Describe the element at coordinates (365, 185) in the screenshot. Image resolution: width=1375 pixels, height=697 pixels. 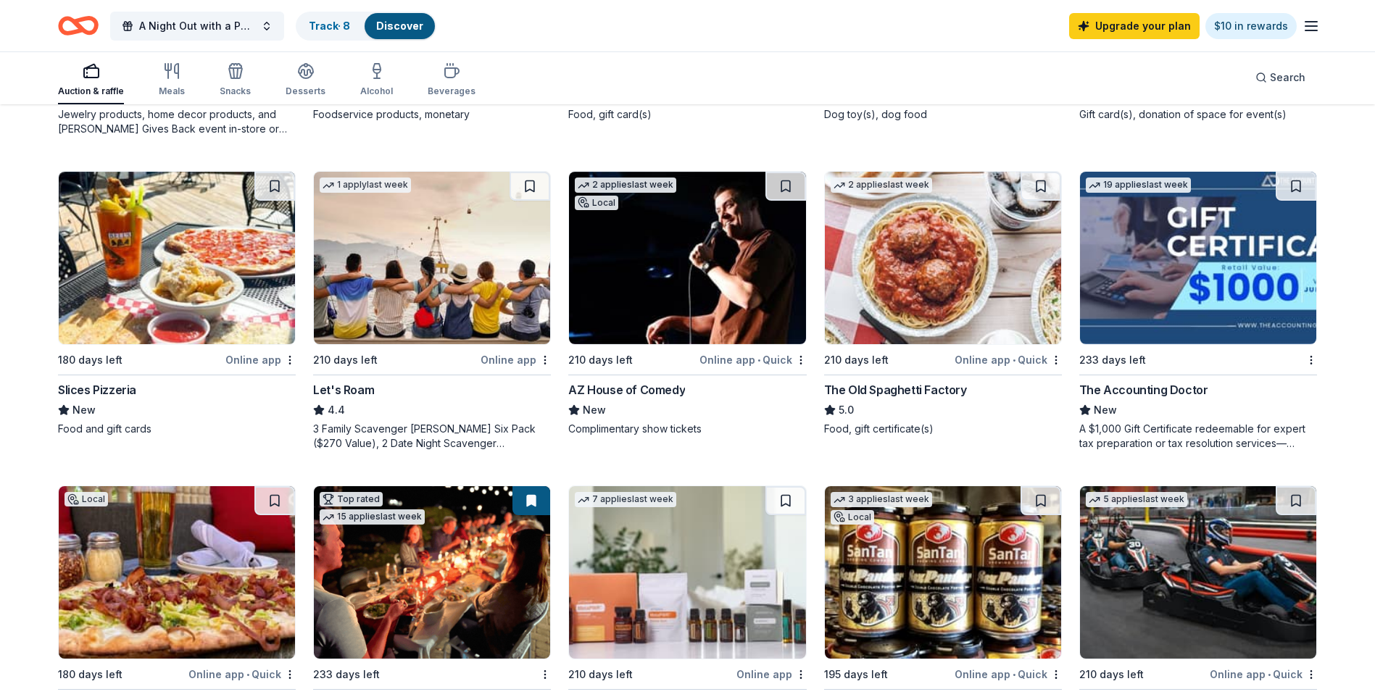
I see `div: 1 apply last week` at that location.